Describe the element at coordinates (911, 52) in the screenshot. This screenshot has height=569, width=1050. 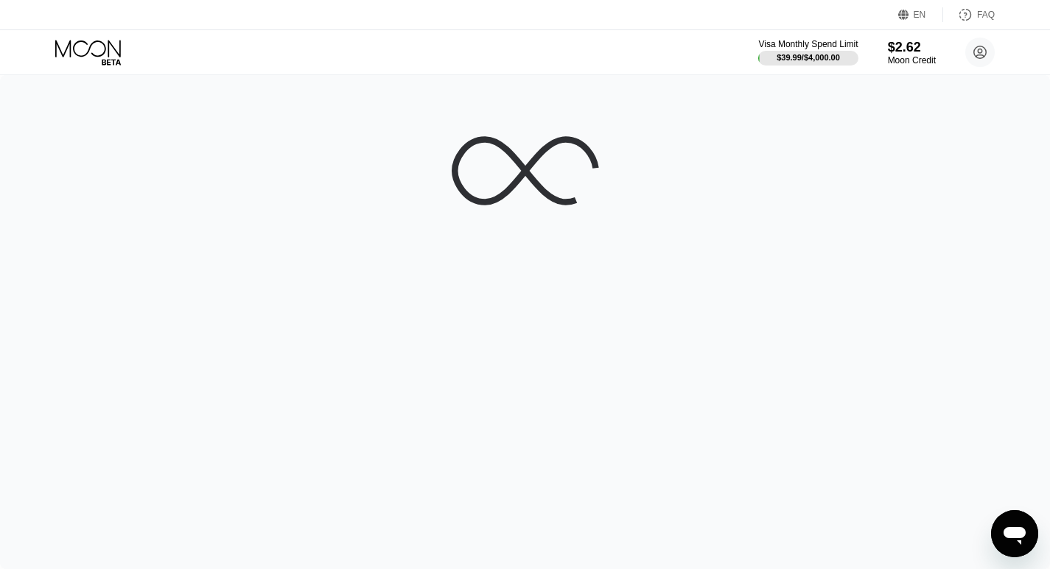
I see `div: $2.62Moon Credit` at that location.